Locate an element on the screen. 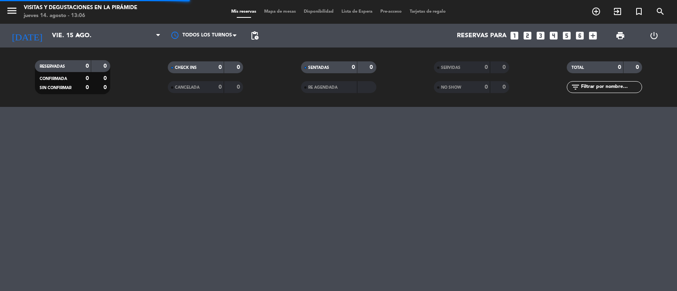 This screenshot has width=677, height=291. div: Visitas y degustaciones en La Pirámide is located at coordinates (80, 8).